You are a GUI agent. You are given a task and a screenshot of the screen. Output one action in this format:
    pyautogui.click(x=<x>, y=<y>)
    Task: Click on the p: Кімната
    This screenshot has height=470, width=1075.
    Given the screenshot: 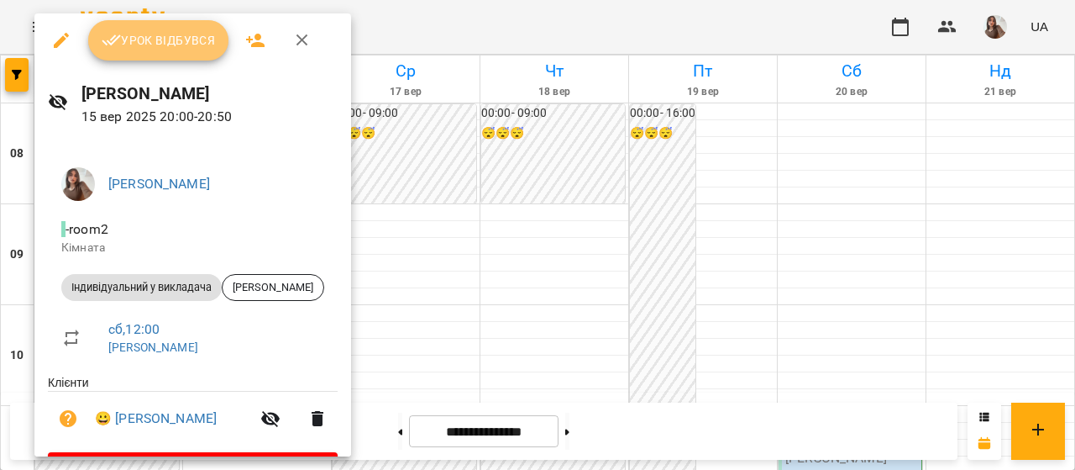 What is the action you would take?
    pyautogui.click(x=192, y=248)
    